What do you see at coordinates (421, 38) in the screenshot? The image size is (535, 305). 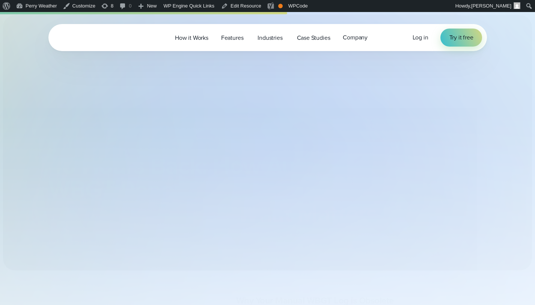 I see `a: Log in` at bounding box center [421, 38].